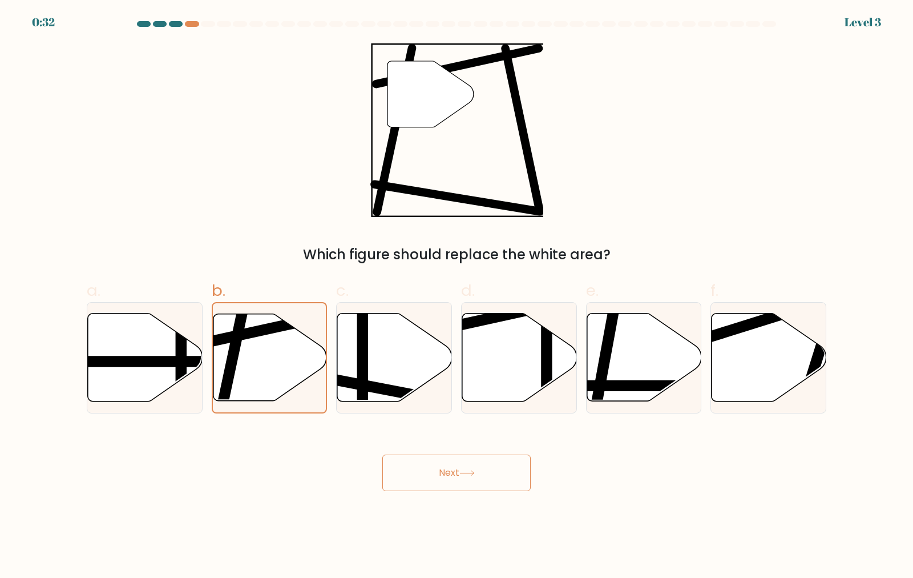 This screenshot has width=913, height=578. What do you see at coordinates (593, 290) in the screenshot?
I see `span: e.` at bounding box center [593, 290].